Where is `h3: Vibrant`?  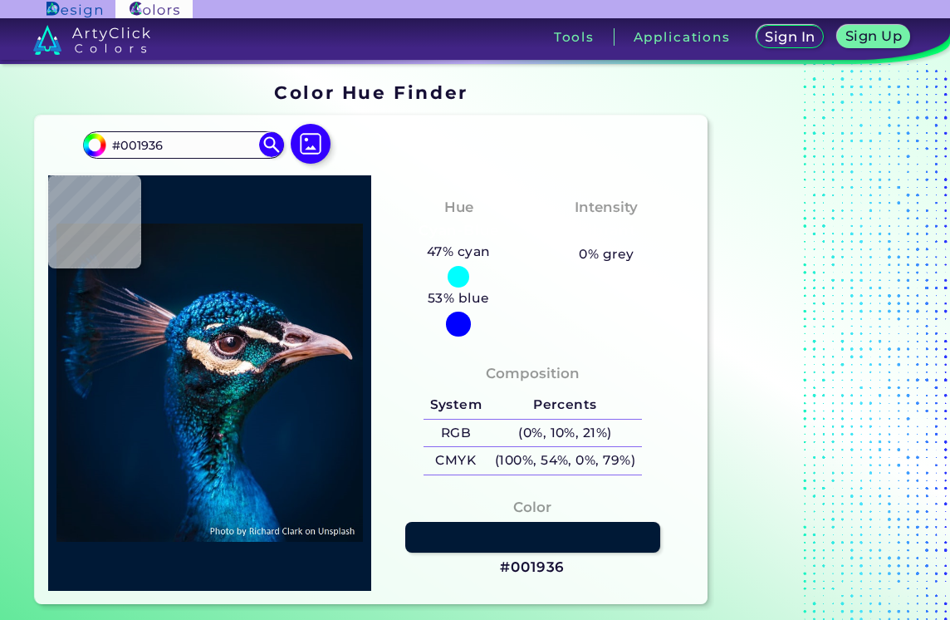 h3: Vibrant is located at coordinates (606, 231).